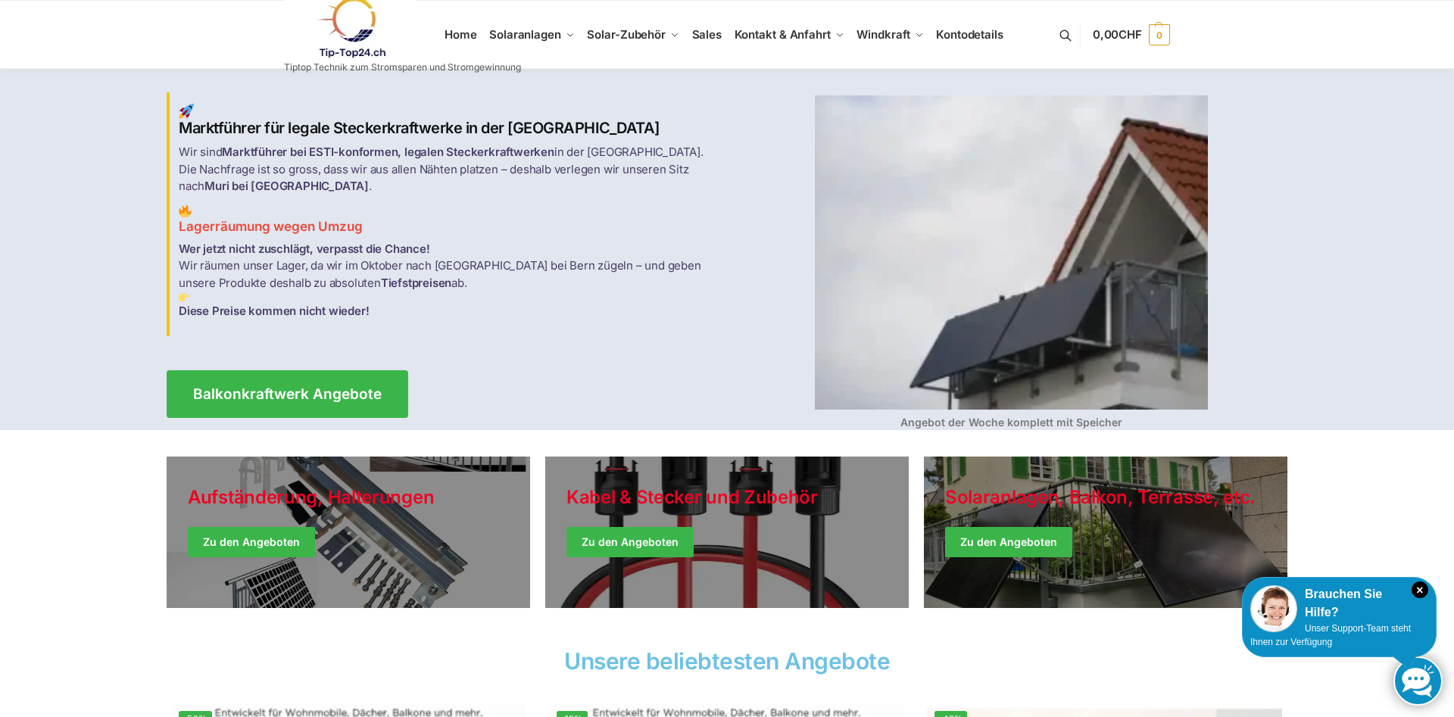 This screenshot has height=717, width=1454. What do you see at coordinates (1160, 35) in the screenshot?
I see `span: 0` at bounding box center [1160, 35].